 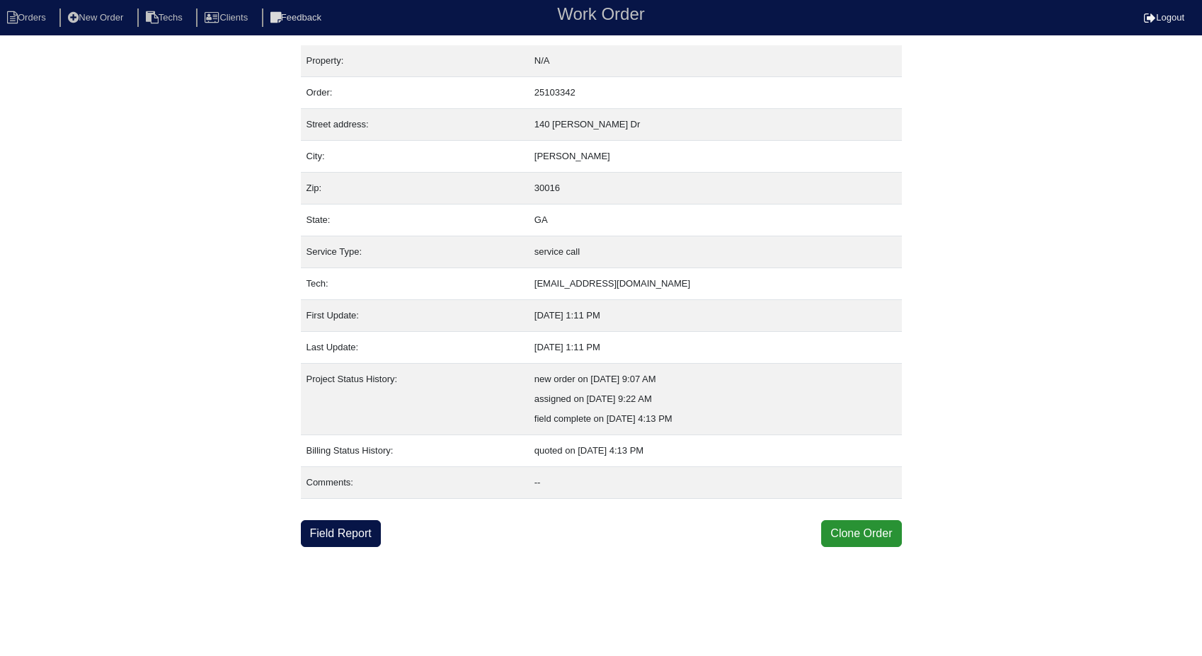 What do you see at coordinates (415, 348) in the screenshot?
I see `td: Last Update:` at bounding box center [415, 348].